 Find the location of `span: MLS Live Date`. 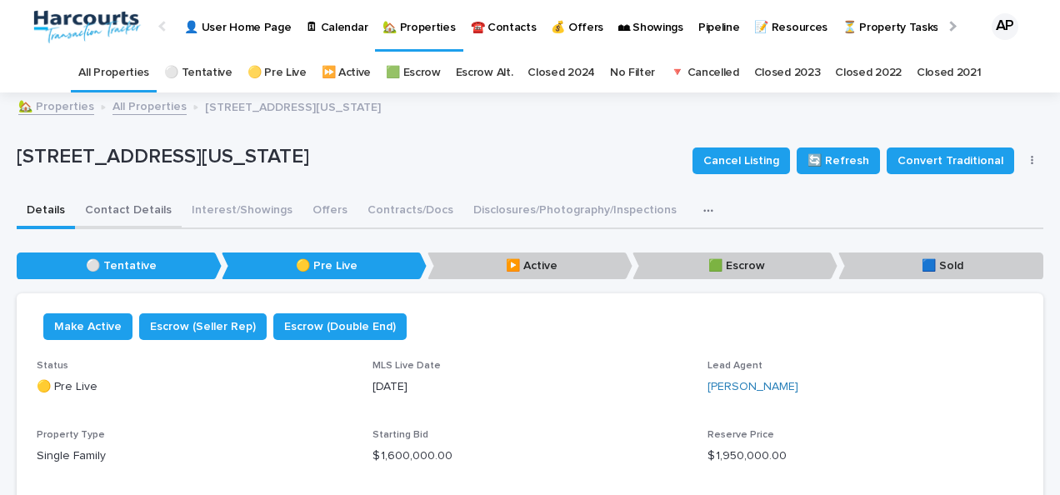

span: MLS Live Date is located at coordinates (407, 366).